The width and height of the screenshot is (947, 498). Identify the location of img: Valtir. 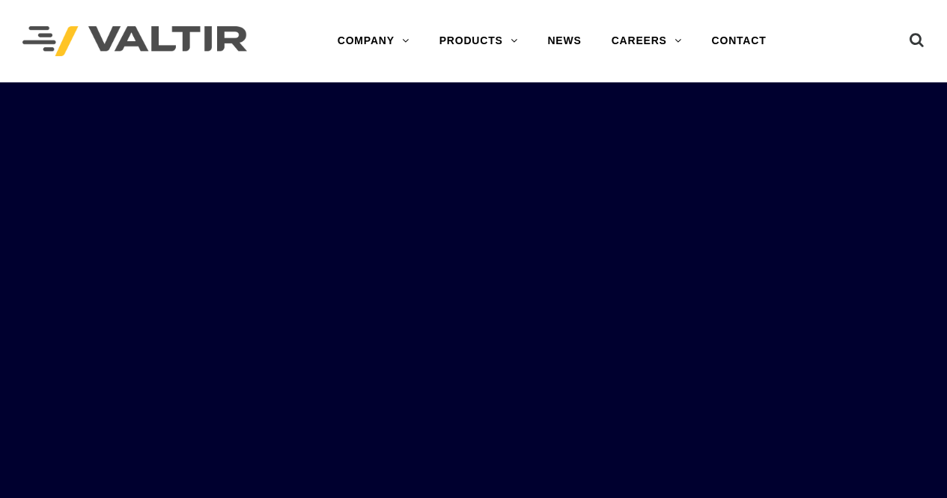
(135, 41).